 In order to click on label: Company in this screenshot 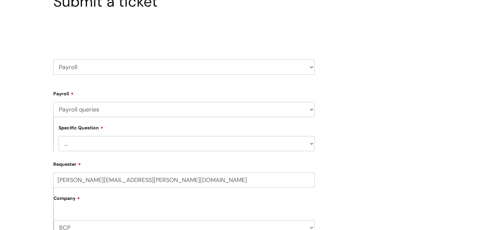, I will do `click(184, 201)`.